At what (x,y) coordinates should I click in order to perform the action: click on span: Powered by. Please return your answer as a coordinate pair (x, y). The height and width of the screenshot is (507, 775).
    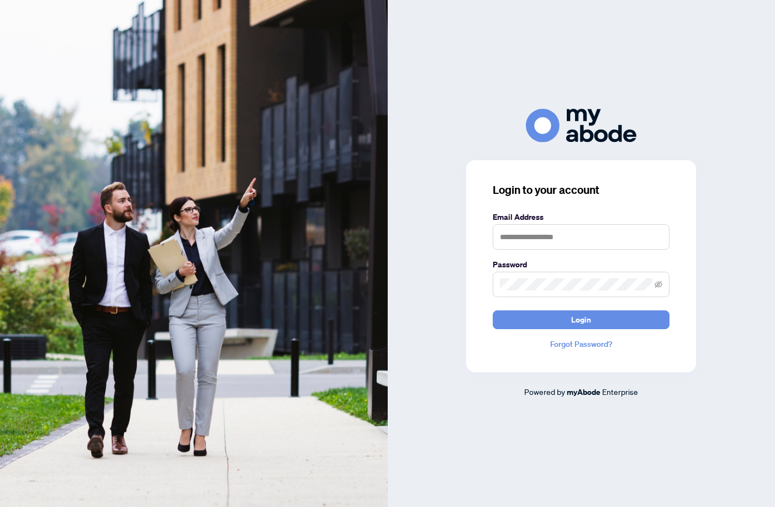
    Looking at the image, I should click on (544, 392).